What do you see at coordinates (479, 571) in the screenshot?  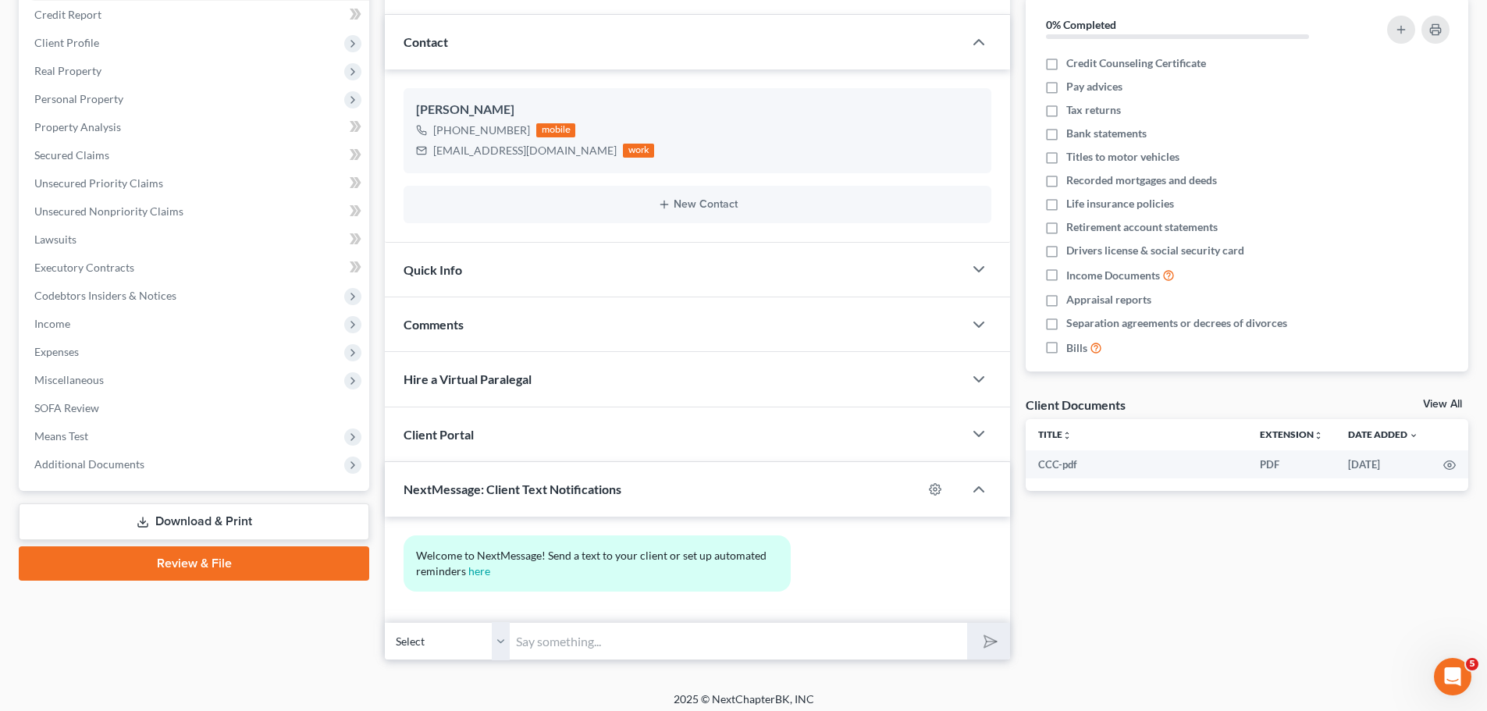 I see `a: here` at bounding box center [479, 571].